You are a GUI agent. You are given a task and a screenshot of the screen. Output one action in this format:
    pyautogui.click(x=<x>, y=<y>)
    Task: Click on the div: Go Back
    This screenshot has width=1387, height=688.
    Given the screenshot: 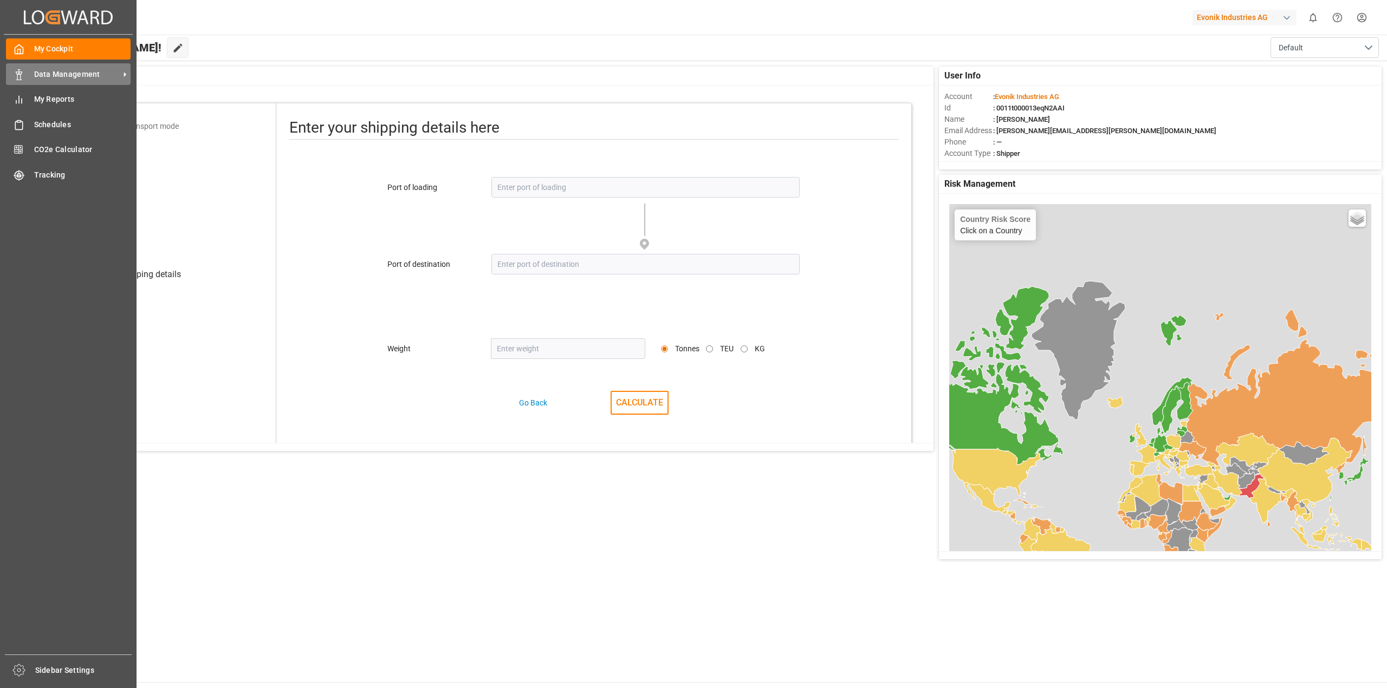 What is the action you would take?
    pyautogui.click(x=533, y=403)
    